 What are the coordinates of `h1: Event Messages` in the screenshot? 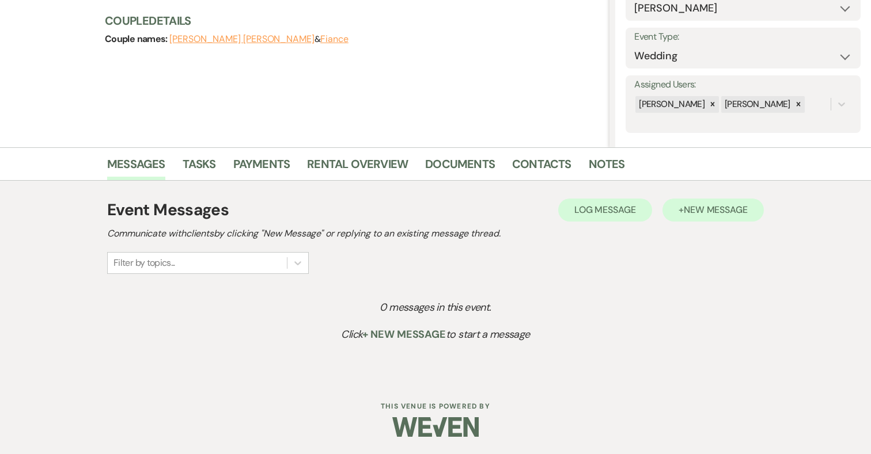 It's located at (168, 210).